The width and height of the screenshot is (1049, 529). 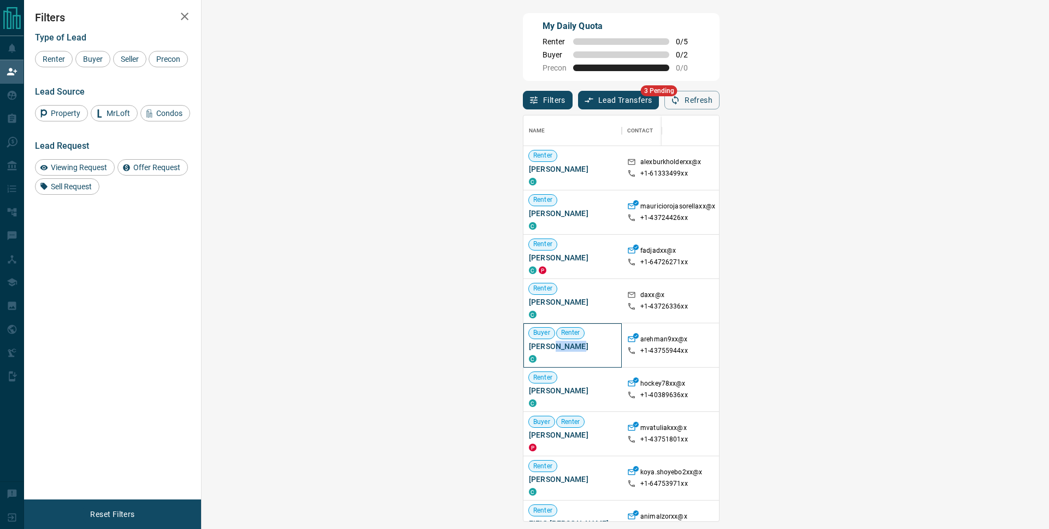 What do you see at coordinates (66, 113) in the screenshot?
I see `span: Property` at bounding box center [66, 113].